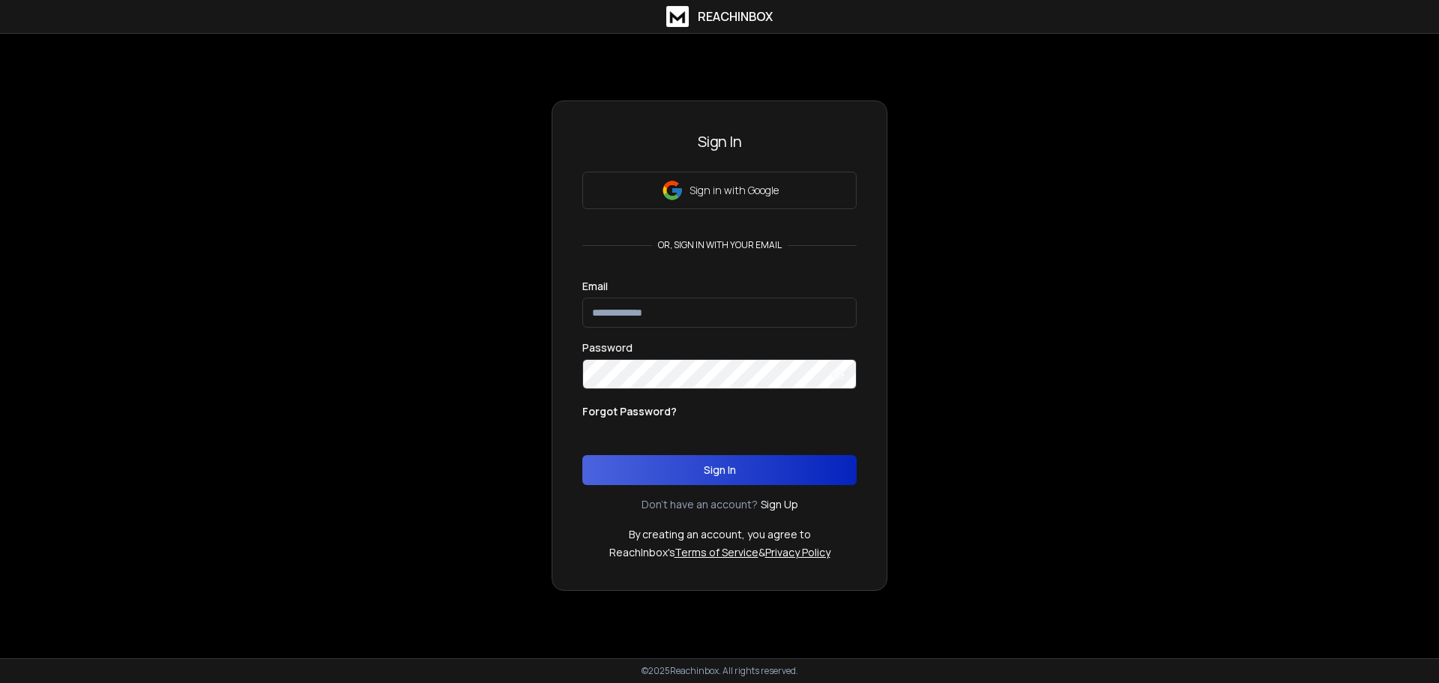  Describe the element at coordinates (699, 504) in the screenshot. I see `p: Don't have an account?` at that location.